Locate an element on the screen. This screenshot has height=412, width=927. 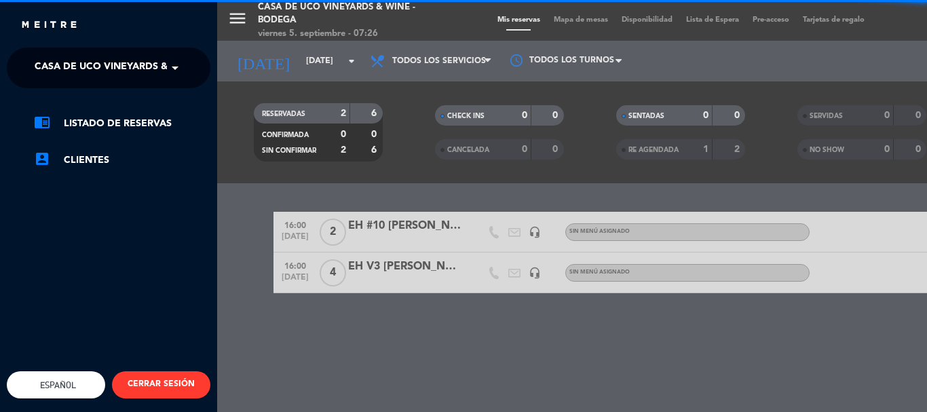
span: Casa de Uco Vineyards & Wine - Bodega is located at coordinates (141, 68).